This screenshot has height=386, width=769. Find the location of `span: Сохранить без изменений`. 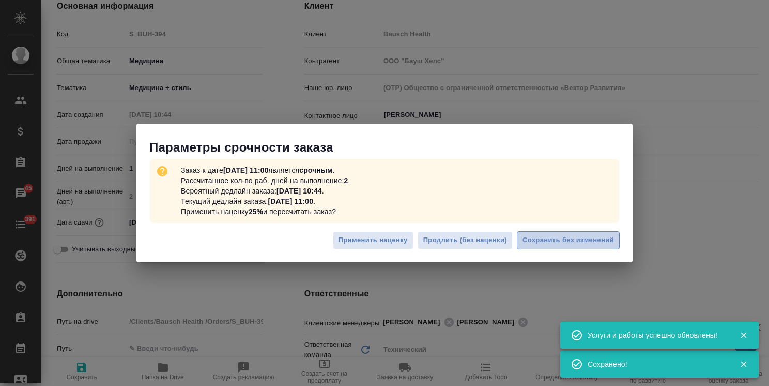

span: Сохранить без изменений is located at coordinates (568, 240).